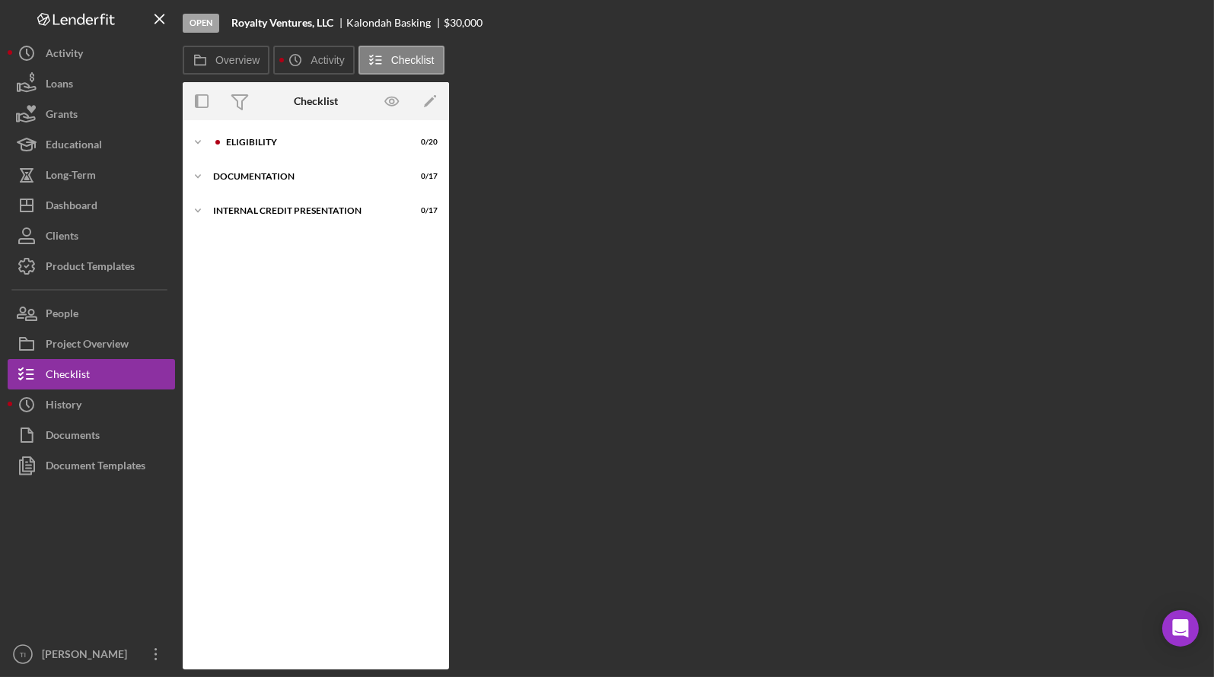 This screenshot has height=677, width=1214. What do you see at coordinates (91, 205) in the screenshot?
I see `button: Dashboard` at bounding box center [91, 205].